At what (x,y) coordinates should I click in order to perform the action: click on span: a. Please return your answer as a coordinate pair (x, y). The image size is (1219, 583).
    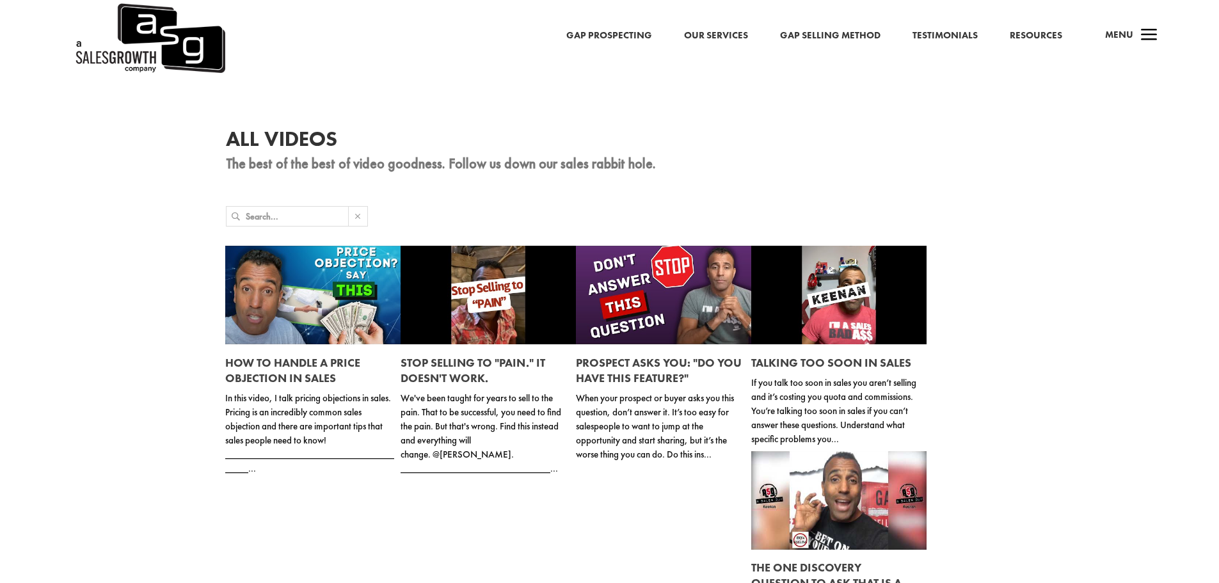
    Looking at the image, I should click on (1149, 36).